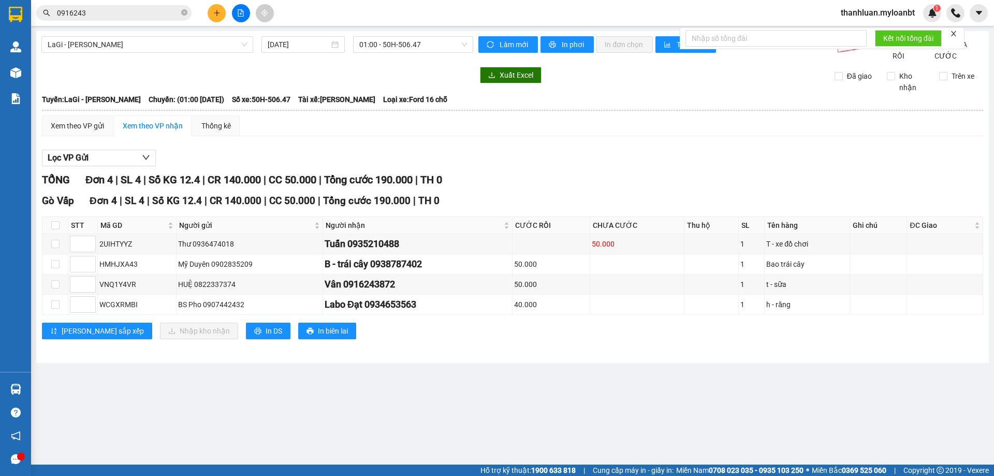 The image size is (994, 476). Describe the element at coordinates (16, 98) in the screenshot. I see `img: solution-icon` at that location.